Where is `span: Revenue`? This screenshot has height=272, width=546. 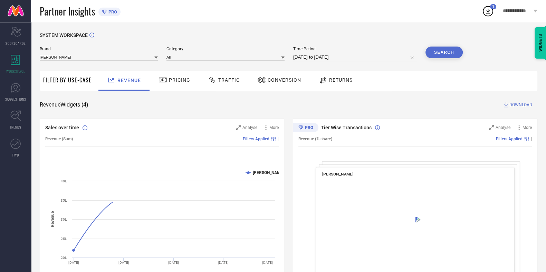
span: Revenue is located at coordinates (129, 80).